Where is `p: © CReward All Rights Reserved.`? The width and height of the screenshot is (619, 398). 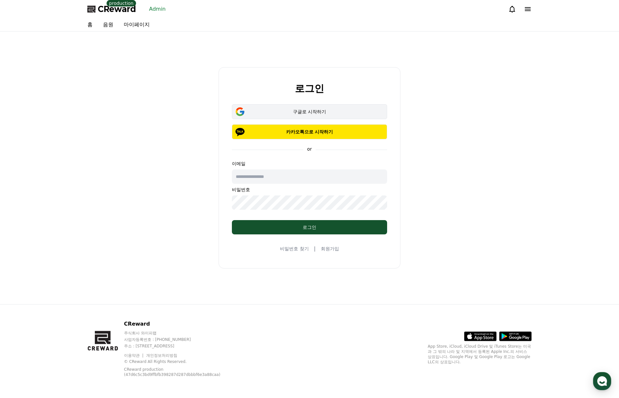 p: © CReward All Rights Reserved. is located at coordinates (181, 362).